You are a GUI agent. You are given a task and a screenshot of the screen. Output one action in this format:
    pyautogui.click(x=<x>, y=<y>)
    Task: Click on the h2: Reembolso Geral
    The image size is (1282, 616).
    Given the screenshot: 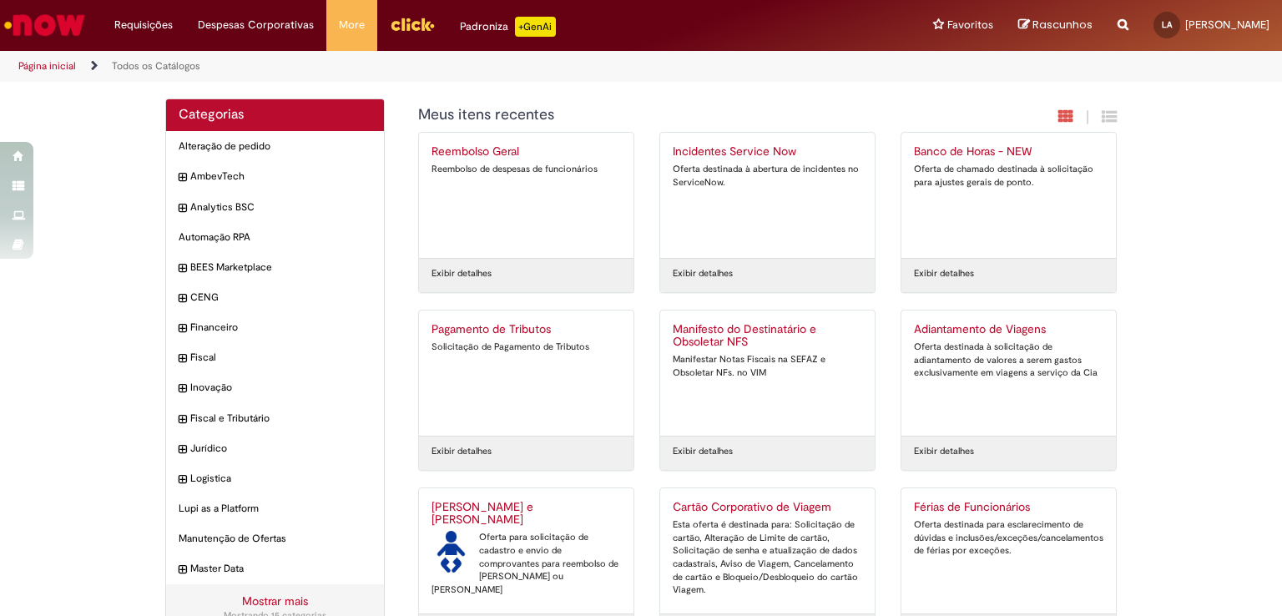 What is the action you would take?
    pyautogui.click(x=526, y=152)
    